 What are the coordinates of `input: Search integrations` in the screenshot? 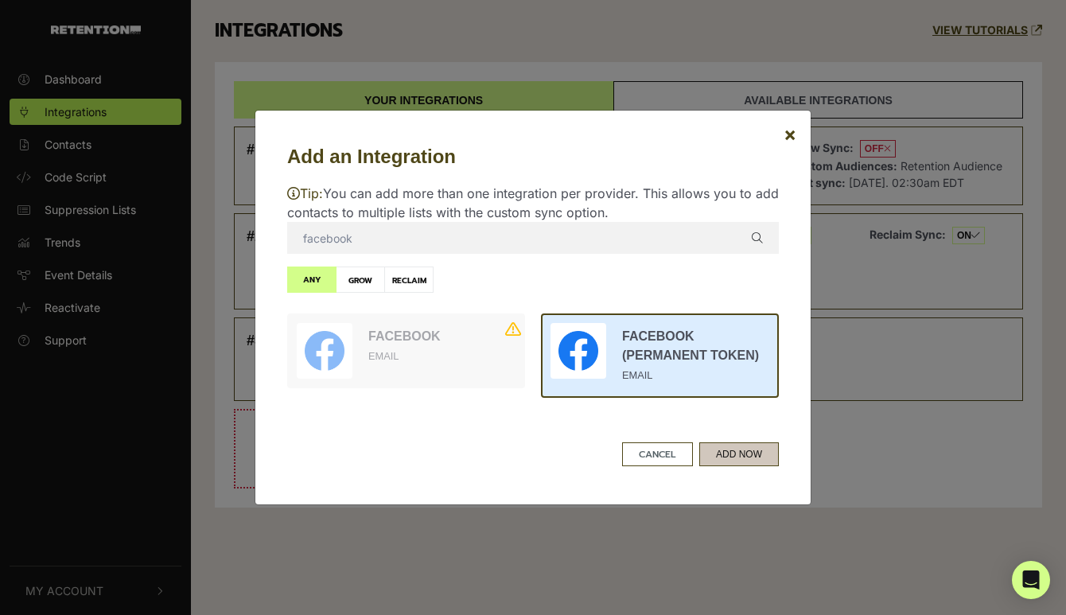 It's located at (533, 238).